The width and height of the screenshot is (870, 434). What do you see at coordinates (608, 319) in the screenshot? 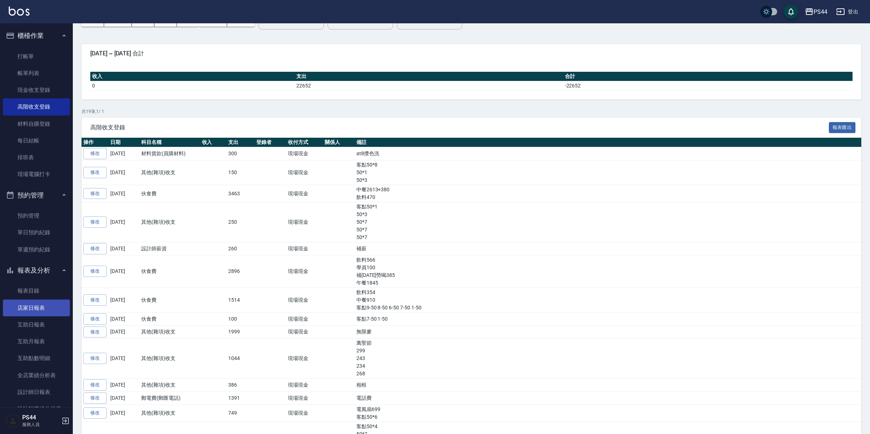
I see `td: 客點7-50 1-50` at bounding box center [608, 319].